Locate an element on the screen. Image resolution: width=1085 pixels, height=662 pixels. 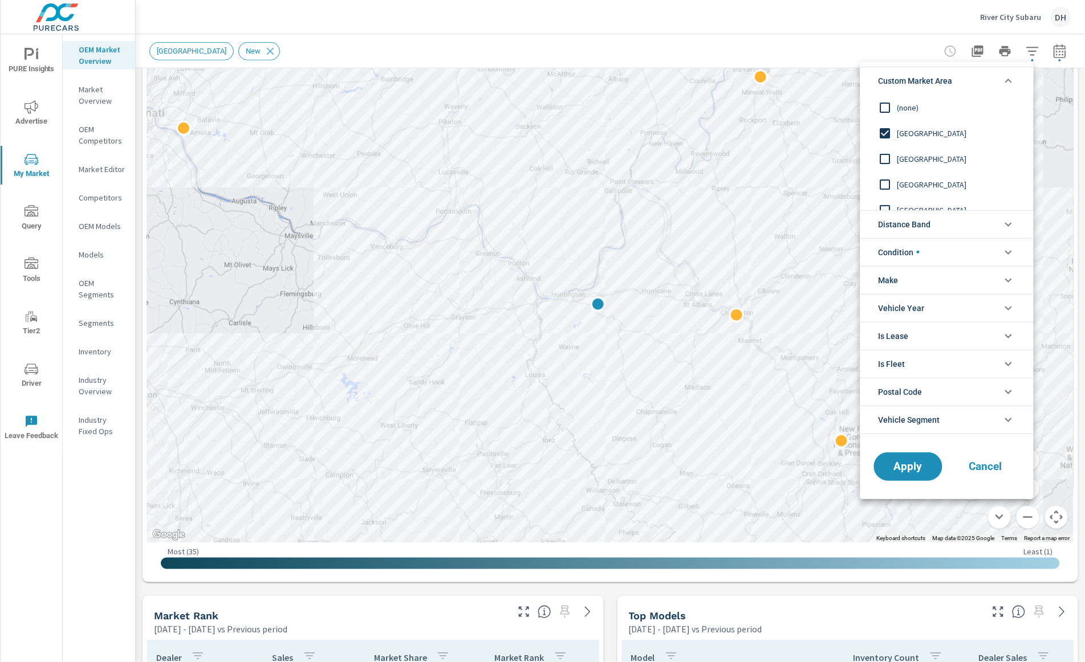
span: Condition is located at coordinates (899, 252).